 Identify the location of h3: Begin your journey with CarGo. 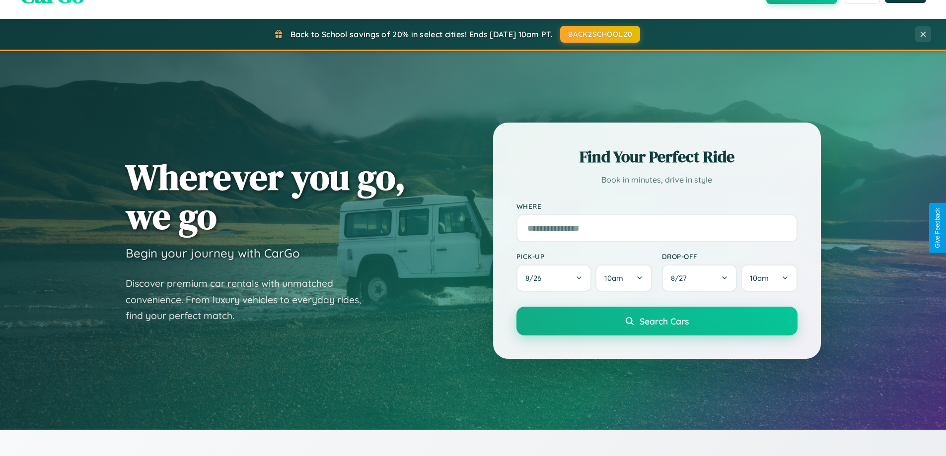
(213, 253).